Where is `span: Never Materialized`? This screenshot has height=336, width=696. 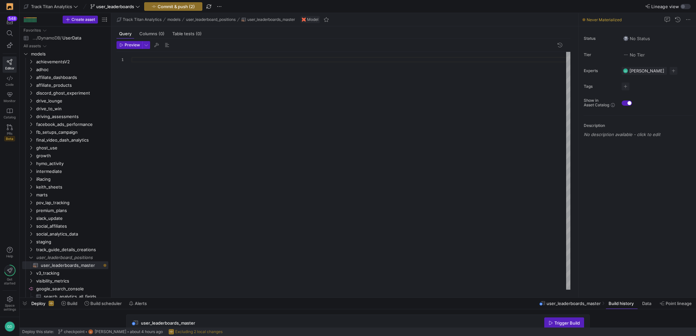
span: Never Materialized is located at coordinates (604, 20).